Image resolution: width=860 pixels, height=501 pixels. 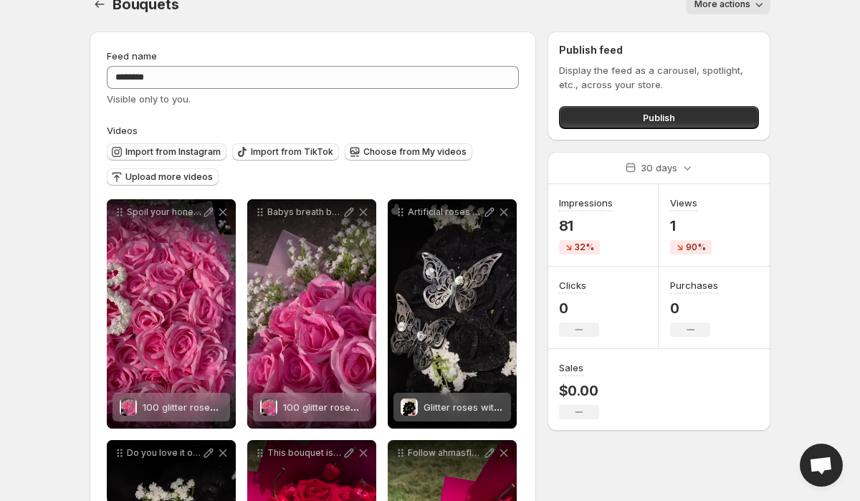 I want to click on button: Import from TikTok, so click(x=285, y=152).